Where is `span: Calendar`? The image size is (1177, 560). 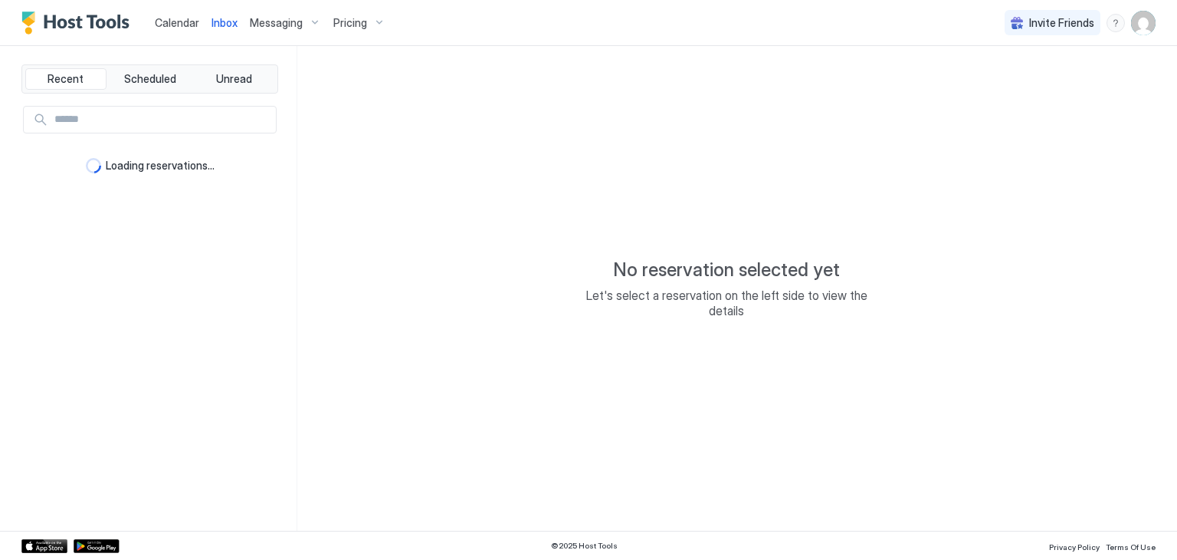
span: Calendar is located at coordinates (177, 22).